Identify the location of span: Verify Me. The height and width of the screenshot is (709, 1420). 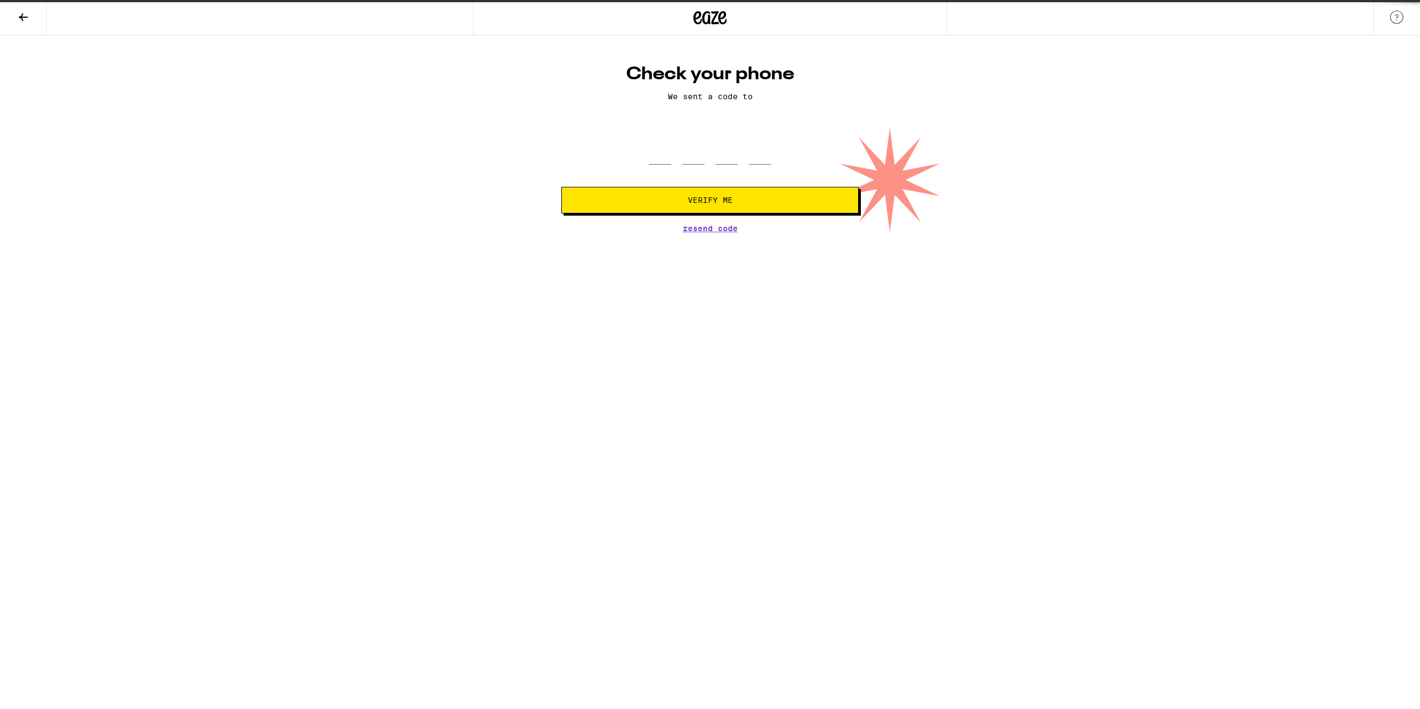
(710, 200).